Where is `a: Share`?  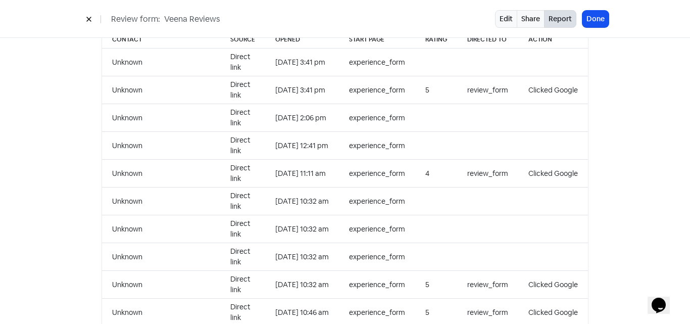 a: Share is located at coordinates (530, 19).